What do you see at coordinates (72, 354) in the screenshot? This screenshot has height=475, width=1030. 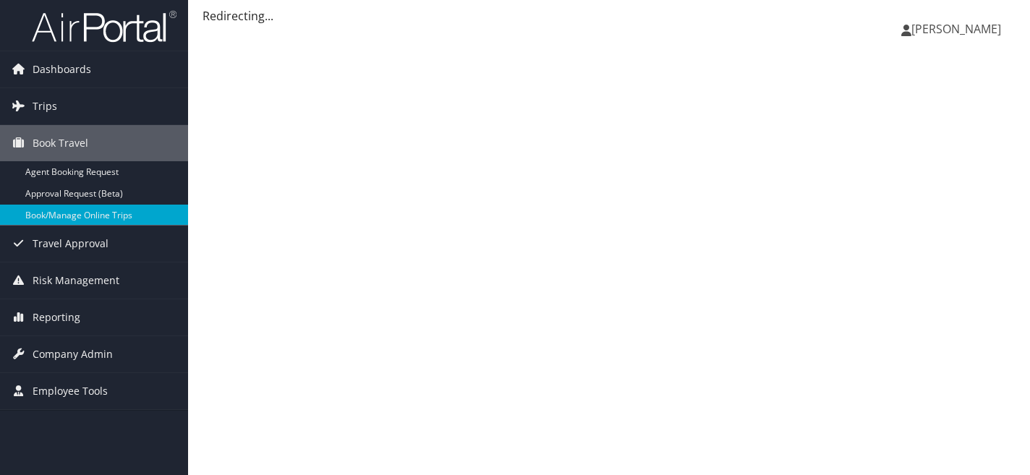 I see `span: Company Admin` at bounding box center [72, 354].